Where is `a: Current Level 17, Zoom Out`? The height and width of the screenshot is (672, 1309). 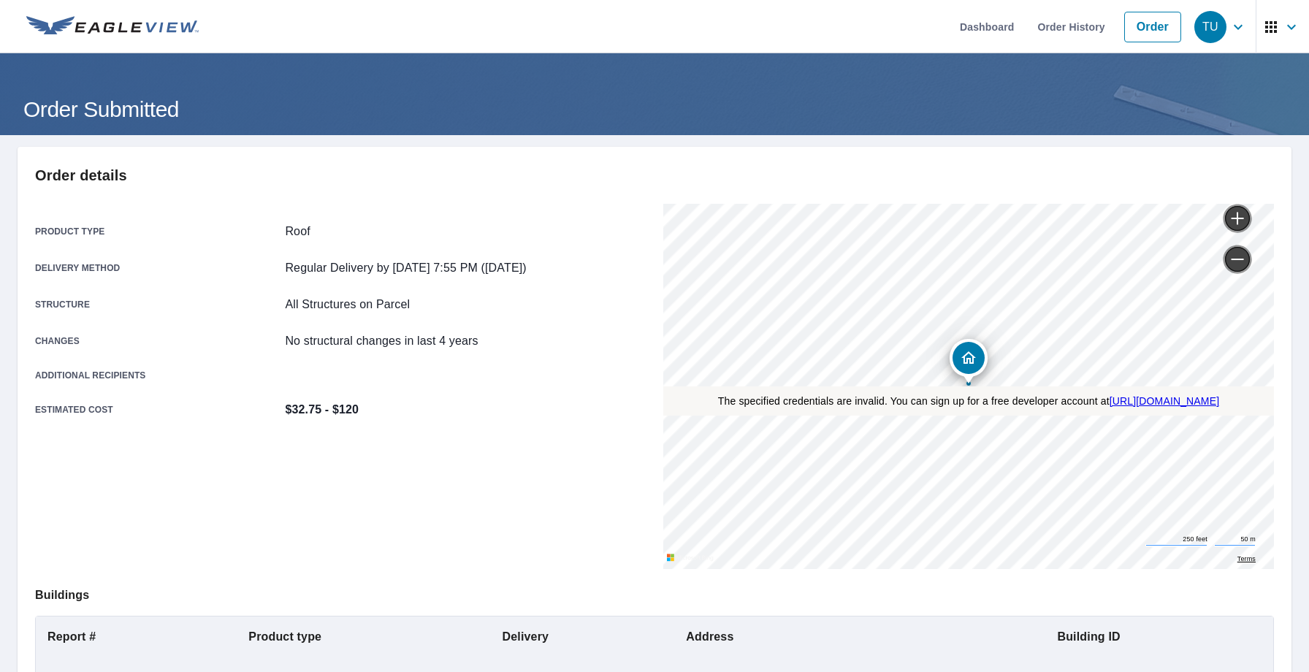 a: Current Level 17, Zoom Out is located at coordinates (1238, 259).